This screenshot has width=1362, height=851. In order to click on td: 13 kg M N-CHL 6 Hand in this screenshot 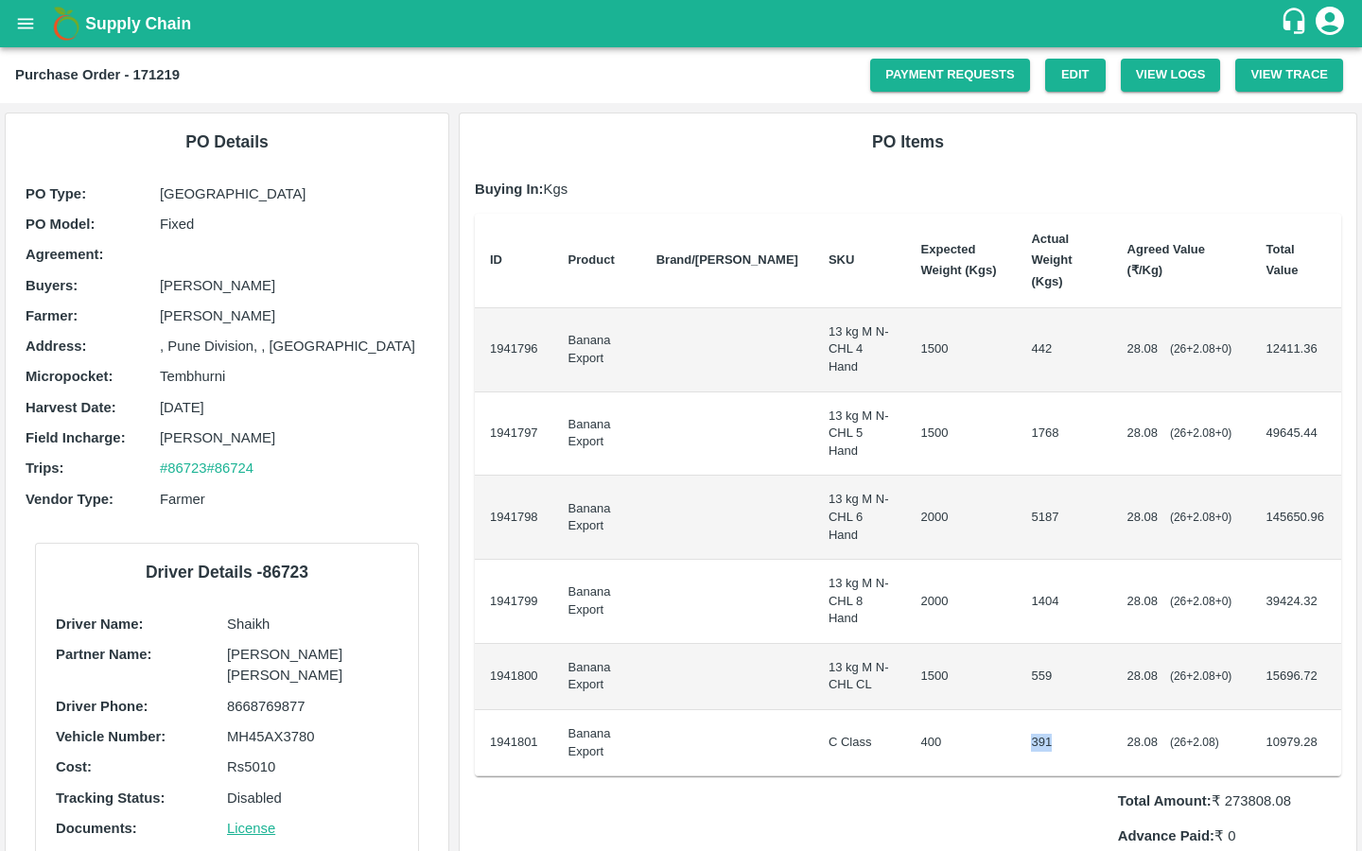, I will do `click(860, 517)`.